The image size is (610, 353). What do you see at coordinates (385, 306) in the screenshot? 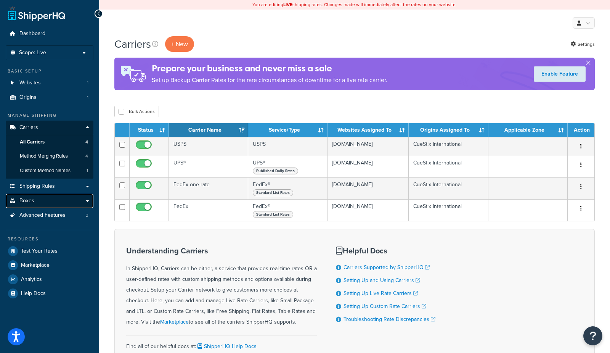
I see `a: Setting Up Custom Rate Carriers` at bounding box center [385, 306].